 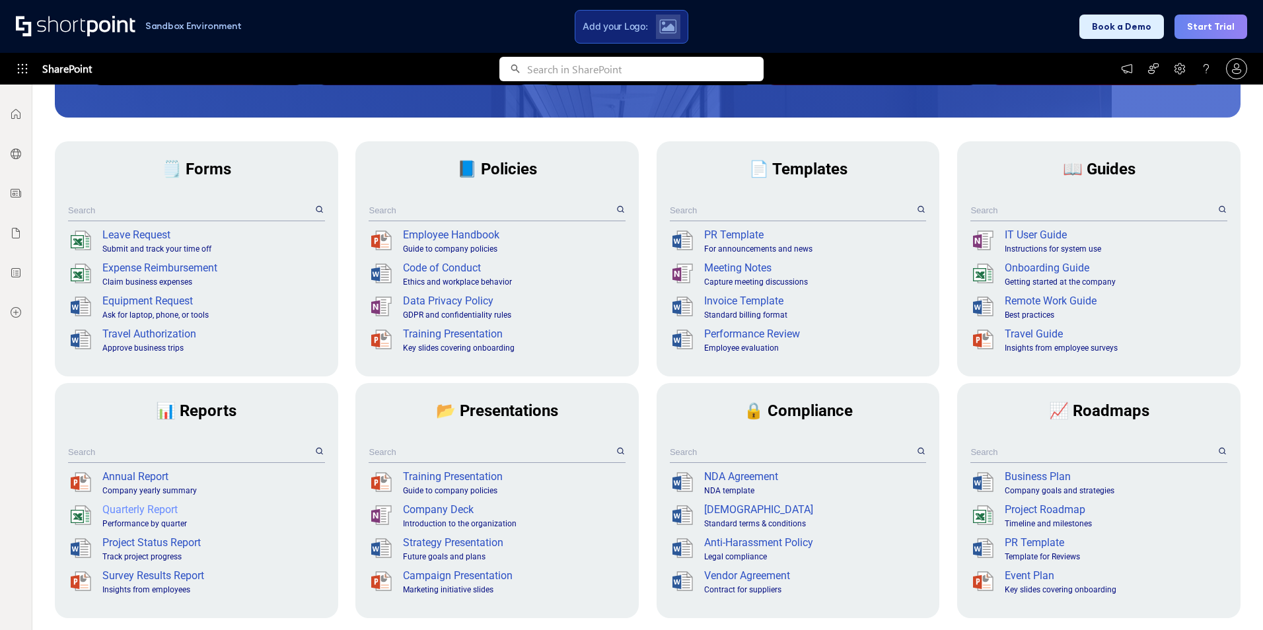 What do you see at coordinates (212, 543) in the screenshot?
I see `div: Project Status Report` at bounding box center [212, 543].